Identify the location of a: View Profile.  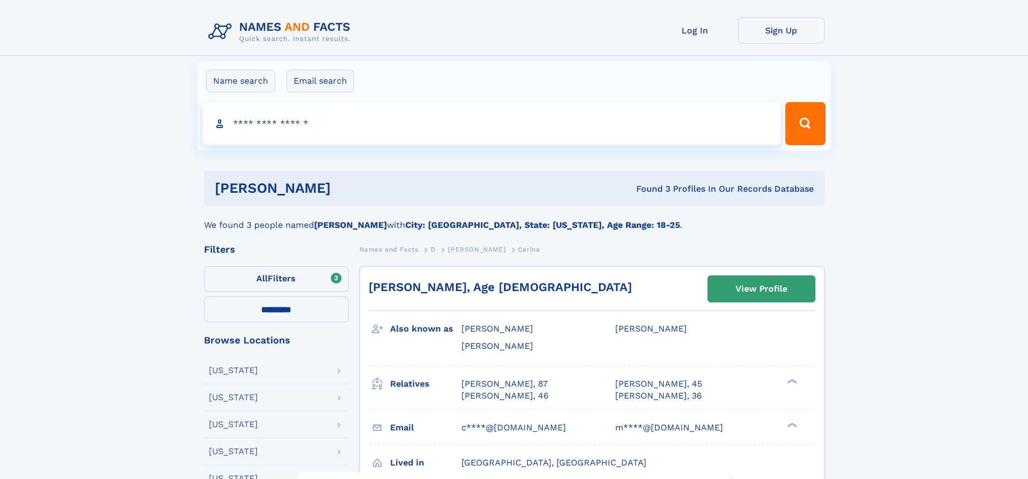
(762, 289).